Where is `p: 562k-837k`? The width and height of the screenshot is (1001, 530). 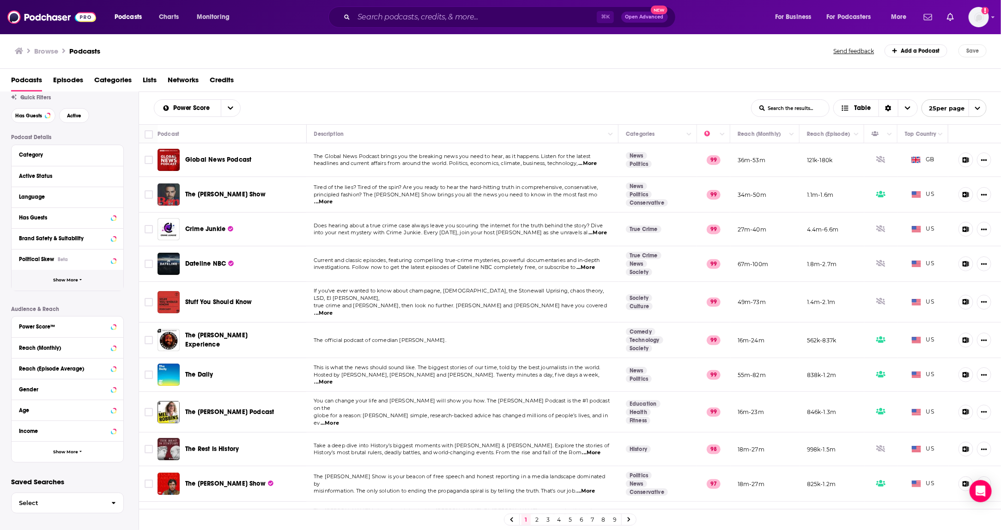
p: 562k-837k is located at coordinates (822, 340).